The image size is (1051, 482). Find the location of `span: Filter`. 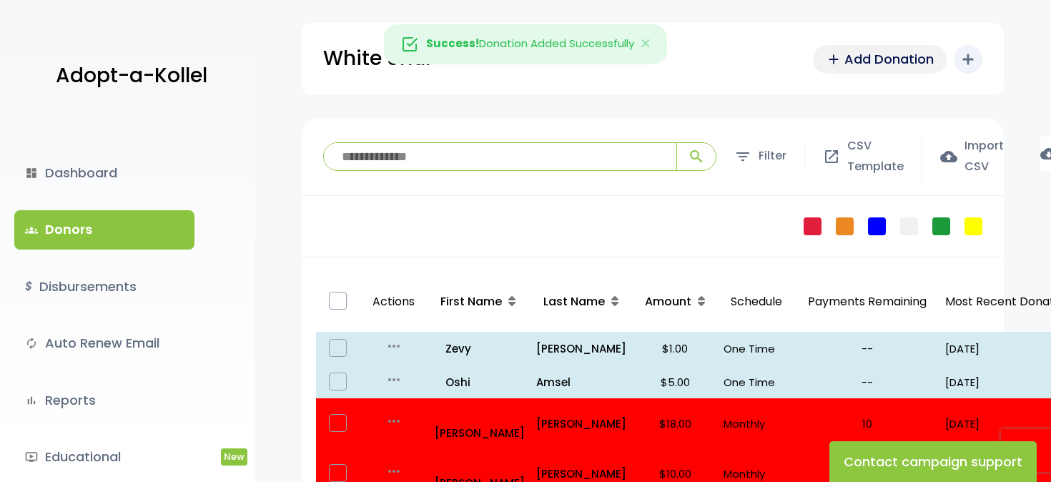

span: Filter is located at coordinates (772, 156).